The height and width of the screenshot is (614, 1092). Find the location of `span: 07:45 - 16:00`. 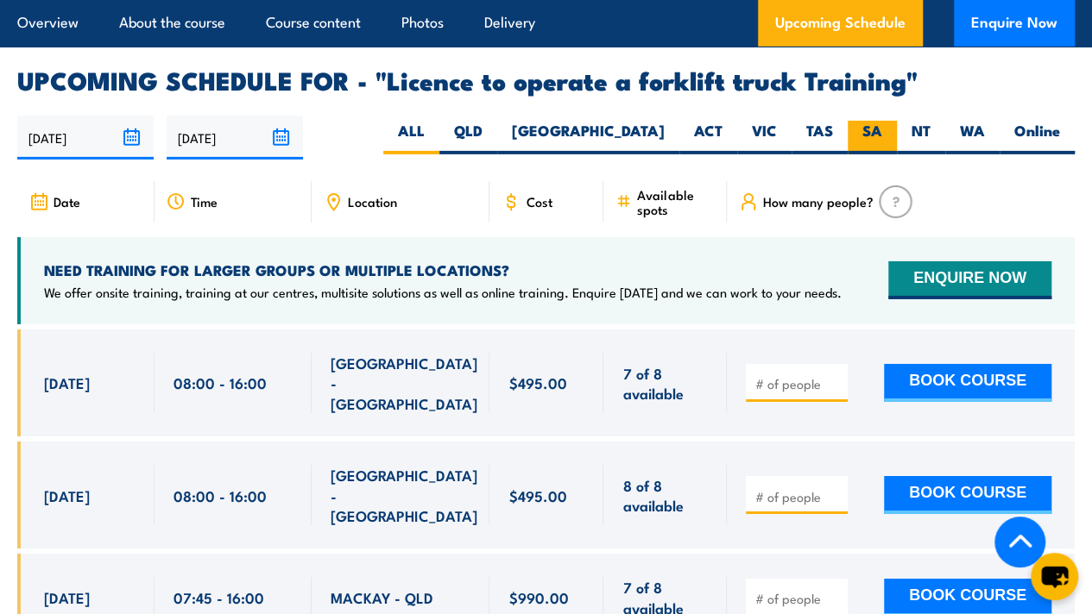

span: 07:45 - 16:00 is located at coordinates (218, 597).